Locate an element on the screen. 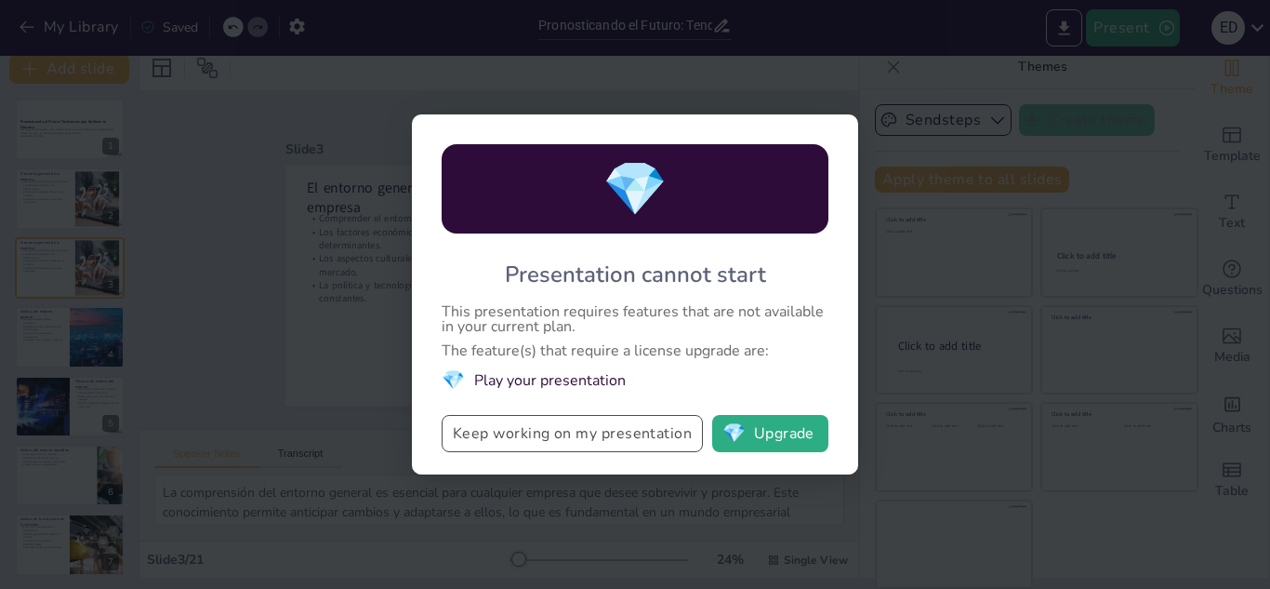 The height and width of the screenshot is (589, 1270). button: diamondUpgrade is located at coordinates (770, 433).